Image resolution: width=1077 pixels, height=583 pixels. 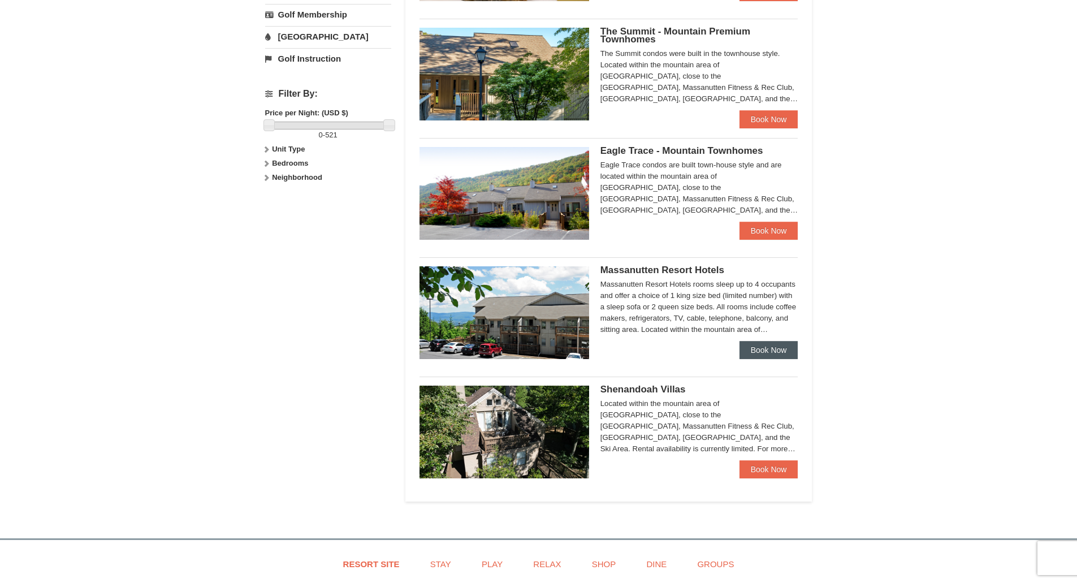 I want to click on img: 19218983-1-9b289e55.jpg, so click(x=504, y=193).